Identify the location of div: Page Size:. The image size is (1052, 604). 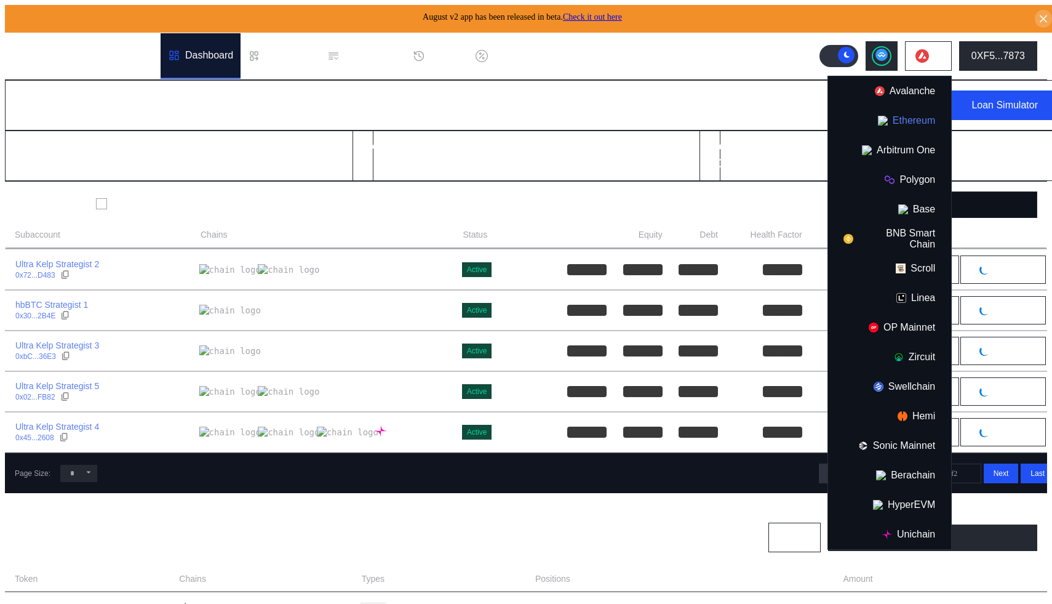
(33, 473).